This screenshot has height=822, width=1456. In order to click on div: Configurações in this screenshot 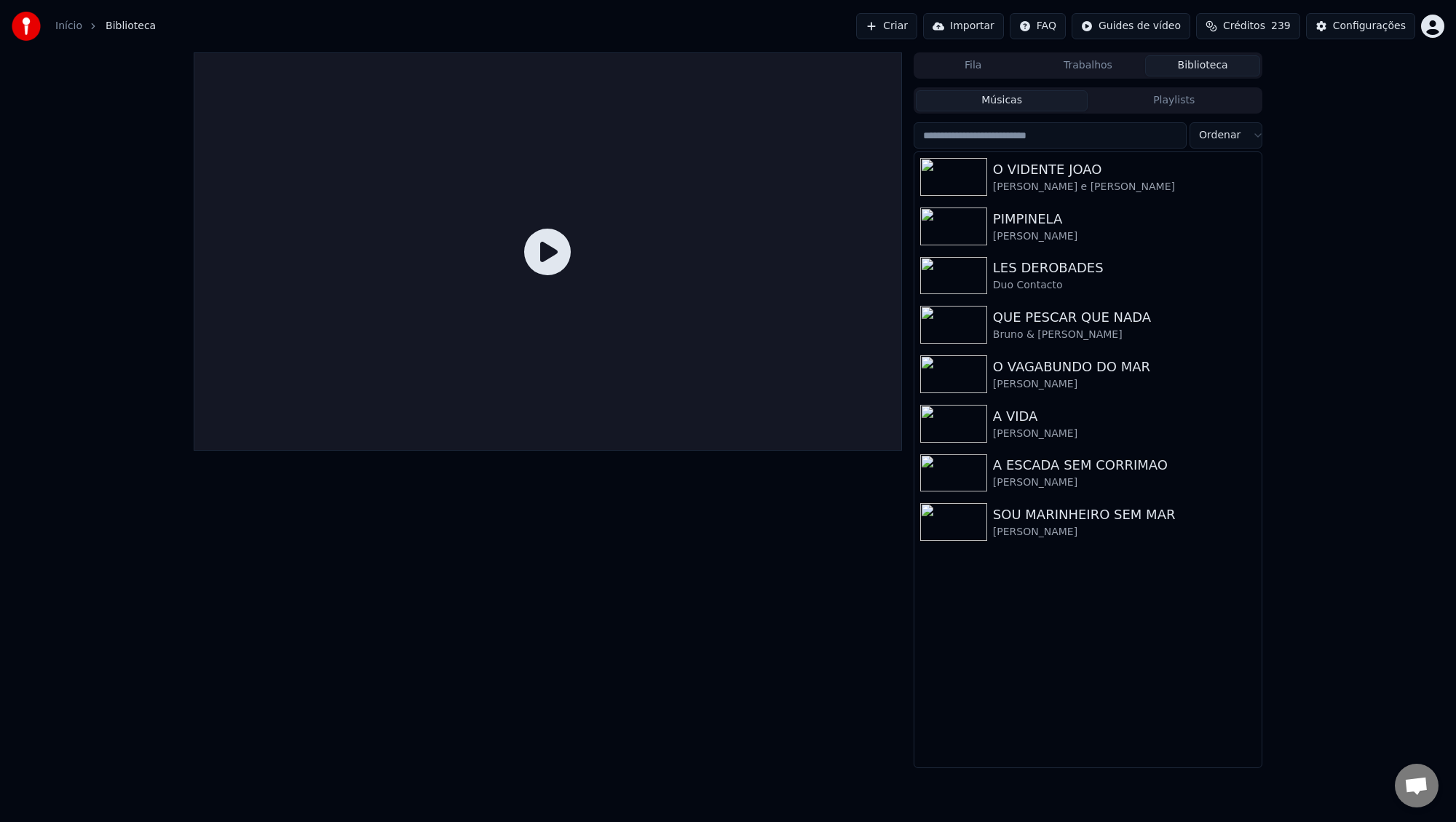, I will do `click(1369, 26)`.